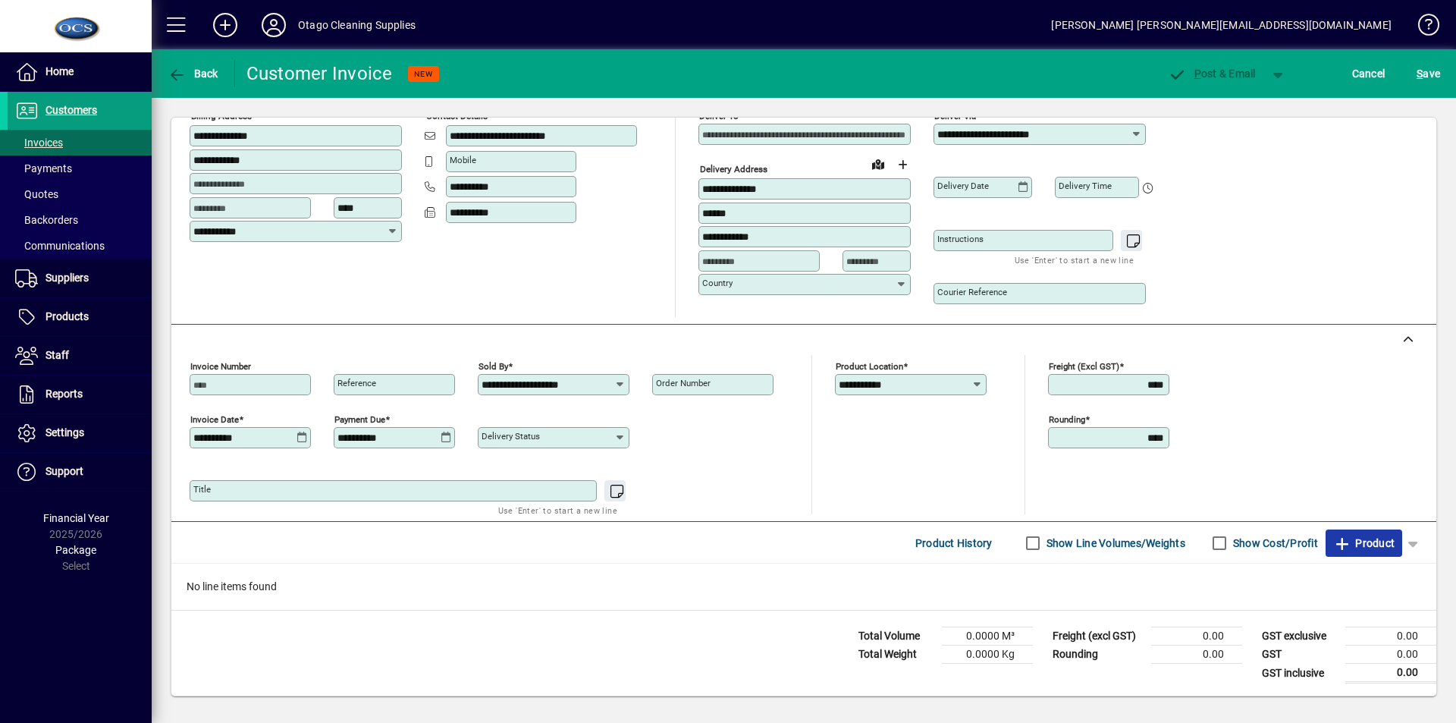  I want to click on span: Products, so click(67, 316).